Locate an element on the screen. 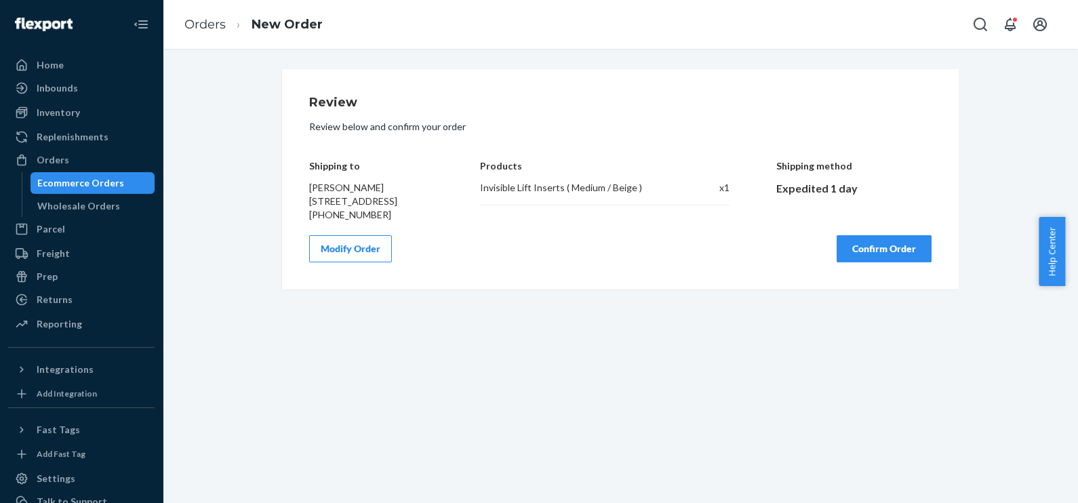 The width and height of the screenshot is (1078, 503). a: Home is located at coordinates (81, 65).